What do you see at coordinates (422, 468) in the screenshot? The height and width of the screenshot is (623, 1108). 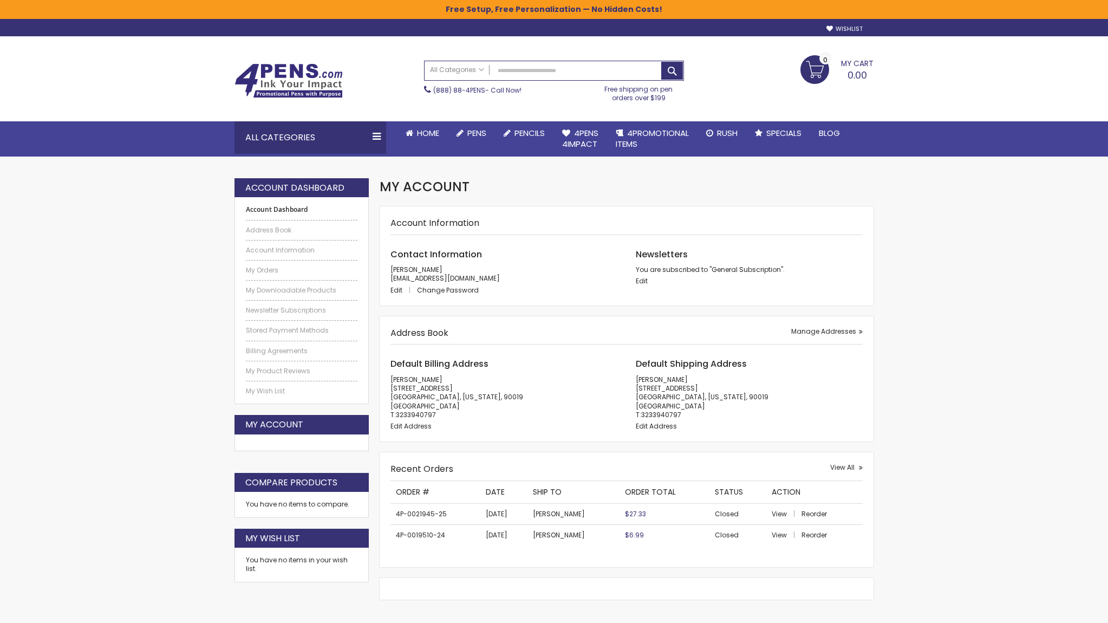 I see `strong: Recent Orders` at bounding box center [422, 468].